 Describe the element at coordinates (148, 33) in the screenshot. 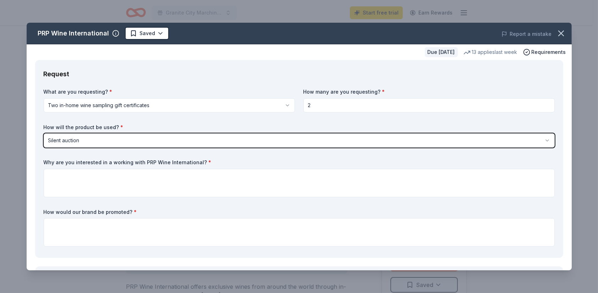

I see `span: Saved` at that location.